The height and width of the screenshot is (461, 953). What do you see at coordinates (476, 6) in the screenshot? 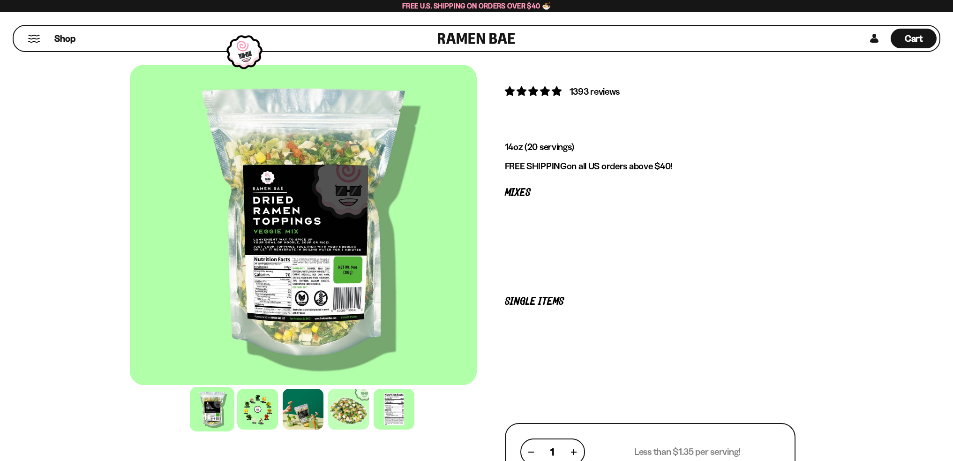
I see `span: Free U.S. Shipping on Orders over $40 🍜` at bounding box center [476, 6].